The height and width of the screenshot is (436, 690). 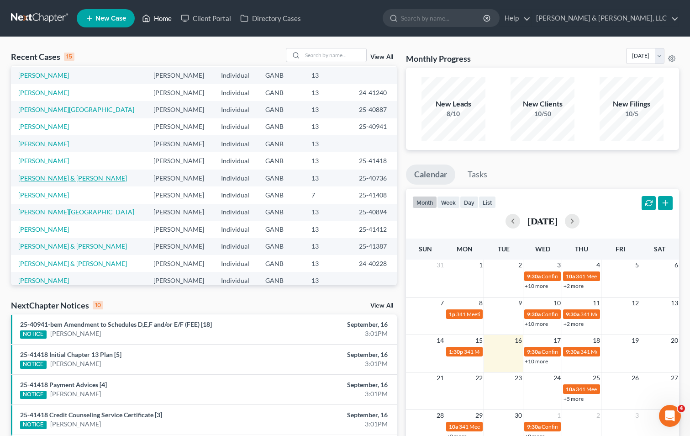 I want to click on a: Help, so click(x=515, y=18).